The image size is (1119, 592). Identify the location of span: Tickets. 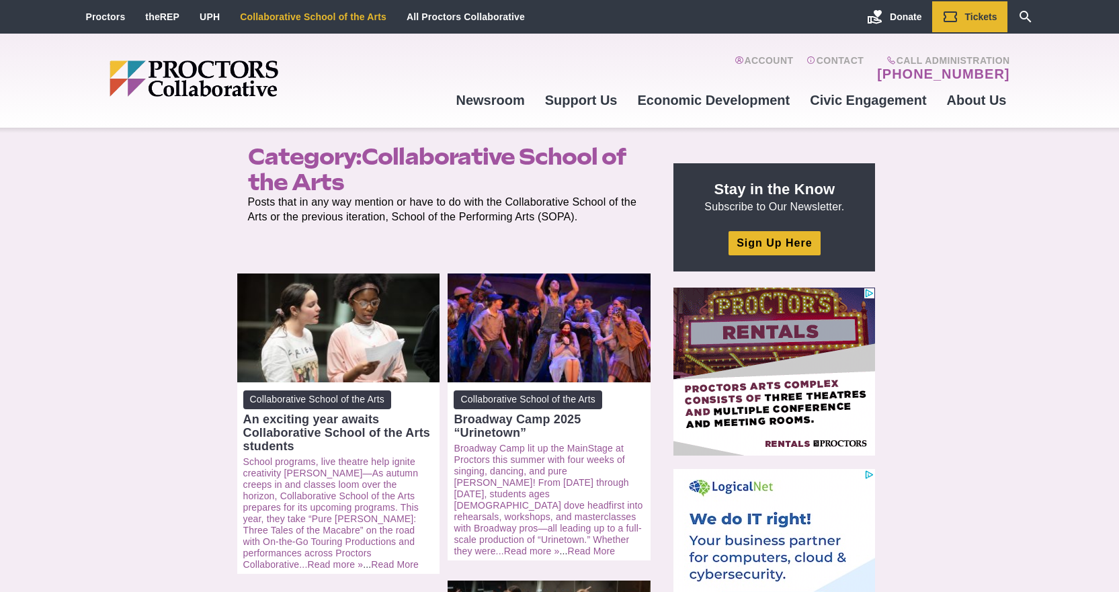
(982, 17).